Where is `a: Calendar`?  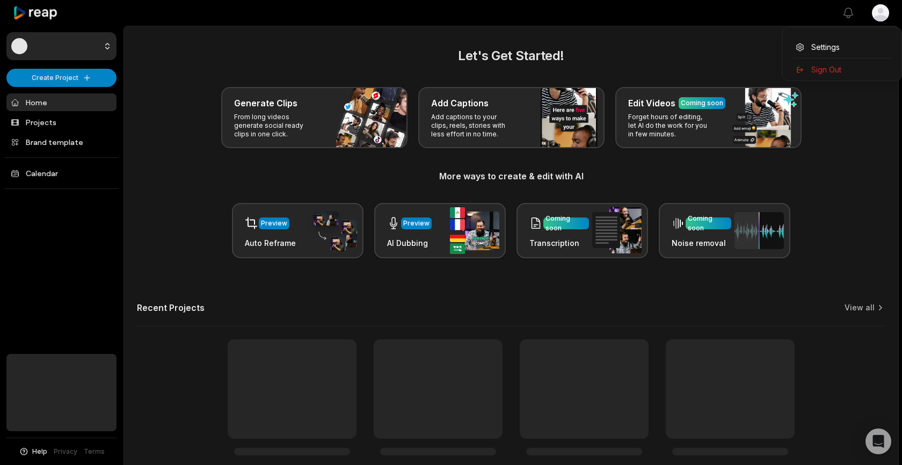
a: Calendar is located at coordinates (61, 173).